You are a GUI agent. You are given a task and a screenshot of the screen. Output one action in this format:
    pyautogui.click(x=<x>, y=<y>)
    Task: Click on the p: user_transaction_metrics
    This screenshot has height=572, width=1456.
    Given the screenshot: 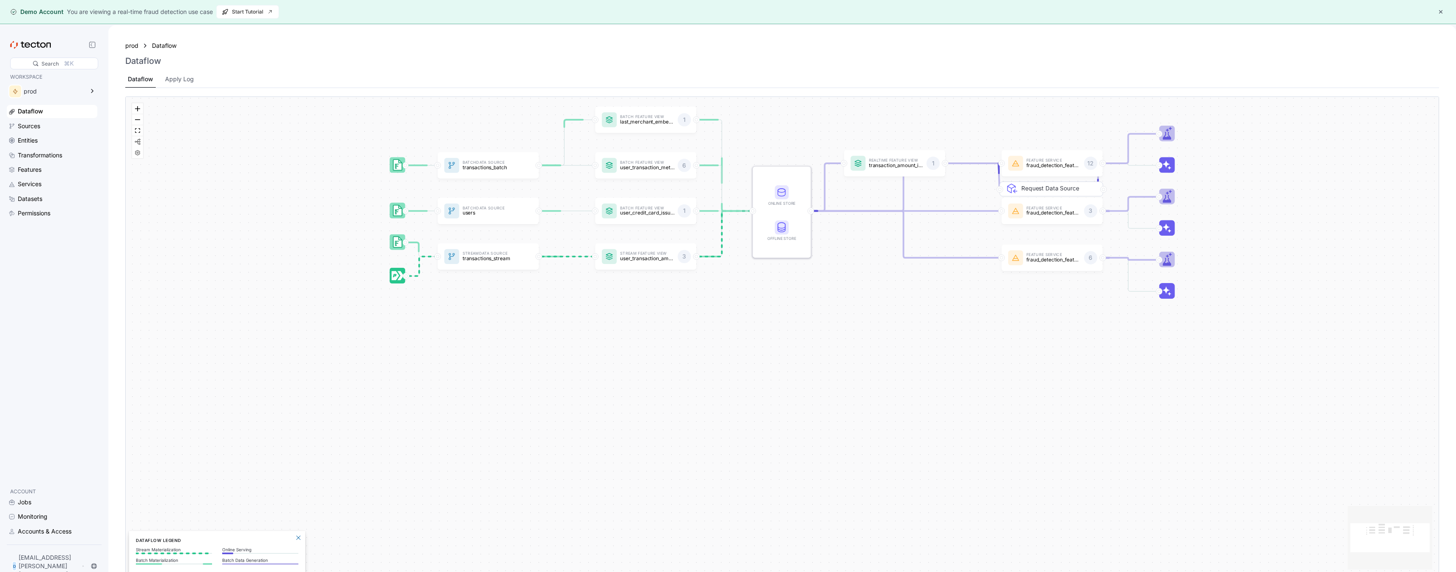 What is the action you would take?
    pyautogui.click(x=647, y=167)
    